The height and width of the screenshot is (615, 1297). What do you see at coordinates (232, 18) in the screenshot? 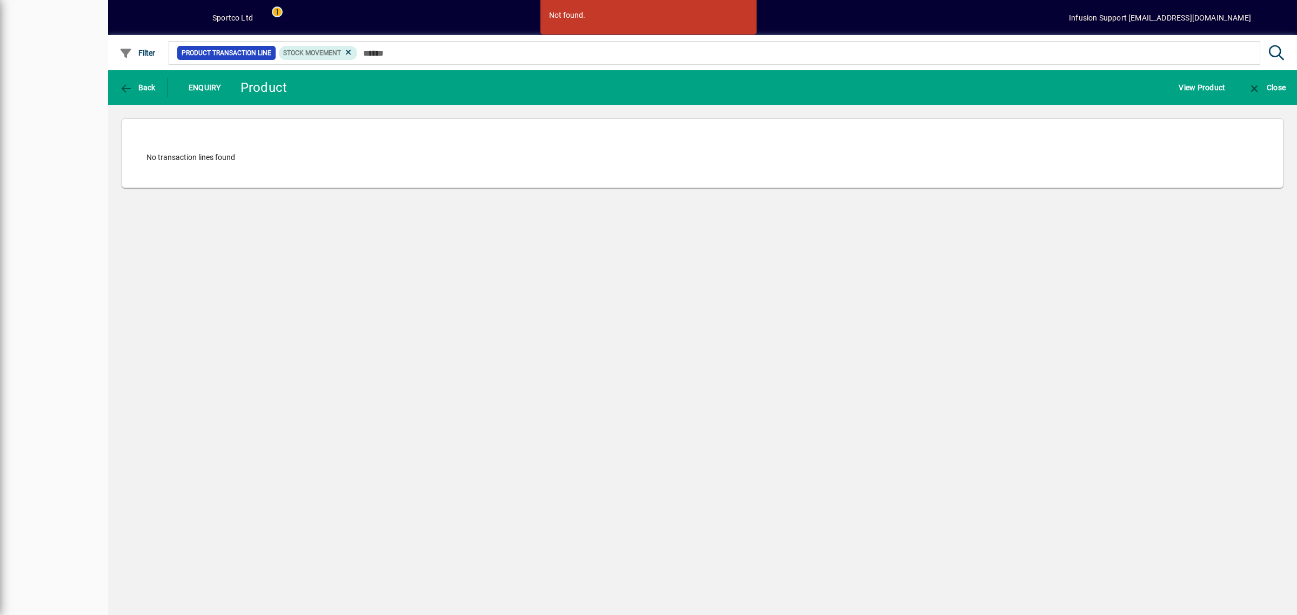
I see `div: Sportco Ltd` at bounding box center [232, 18].